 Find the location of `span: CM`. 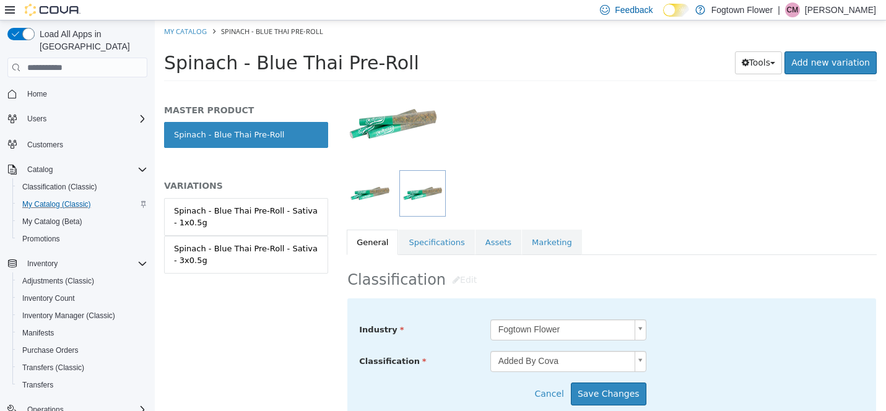

span: CM is located at coordinates (792, 10).